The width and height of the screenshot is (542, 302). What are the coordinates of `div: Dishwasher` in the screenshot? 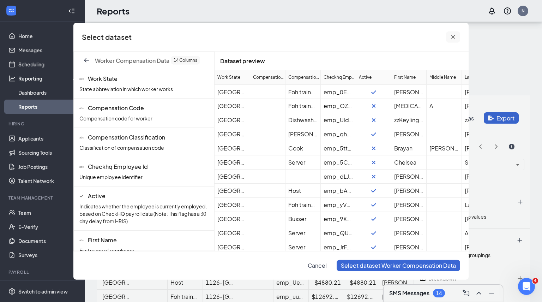 It's located at (303, 119).